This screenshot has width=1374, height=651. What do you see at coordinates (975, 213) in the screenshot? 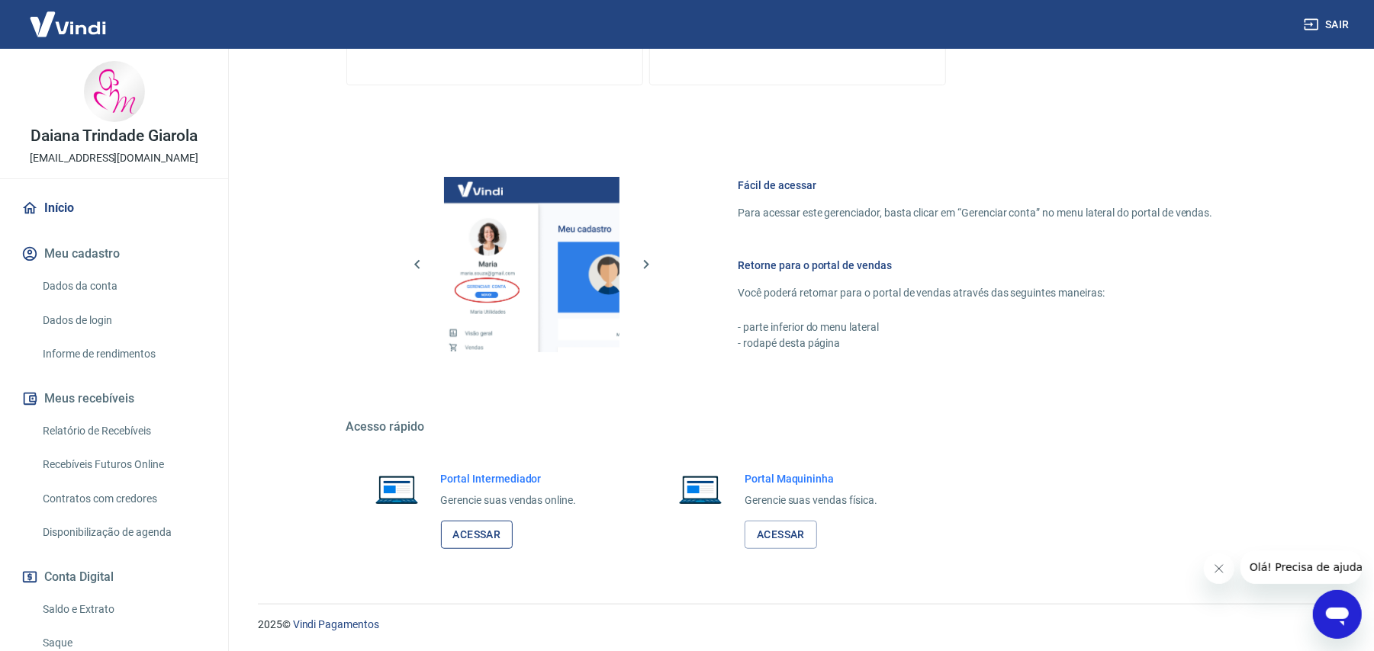
I see `p: Para acessar este gerenciador, basta clicar em “Gerenciar conta” no menu lateral do portal de ven...` at bounding box center [975, 213].